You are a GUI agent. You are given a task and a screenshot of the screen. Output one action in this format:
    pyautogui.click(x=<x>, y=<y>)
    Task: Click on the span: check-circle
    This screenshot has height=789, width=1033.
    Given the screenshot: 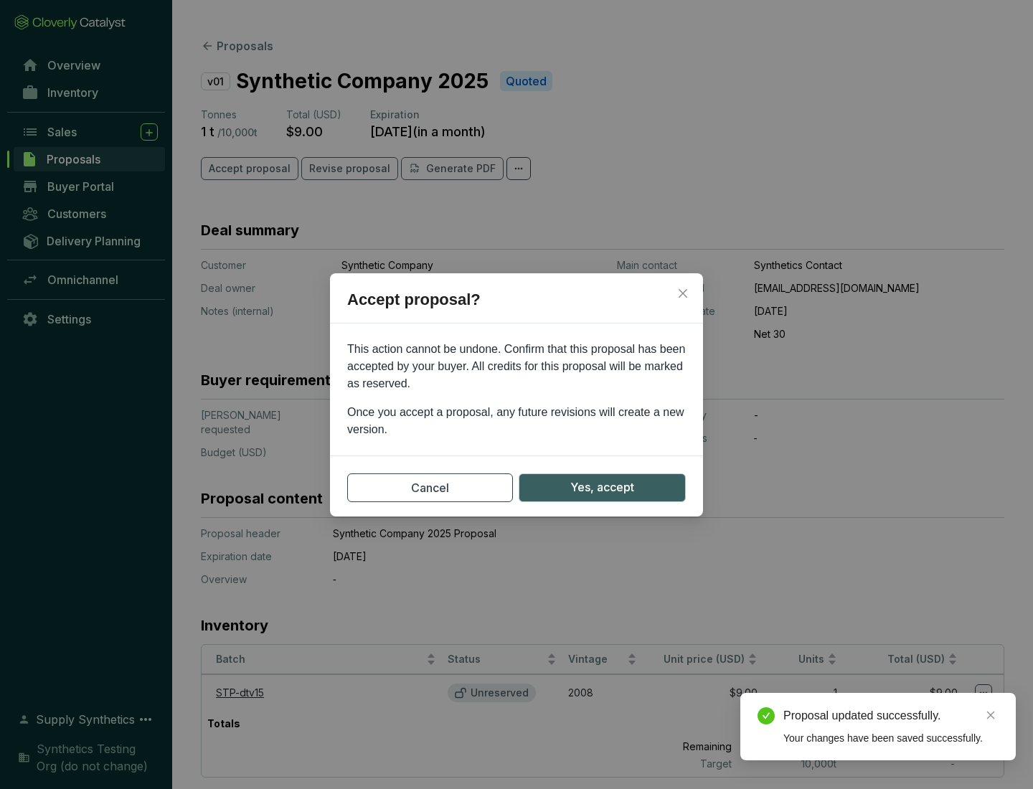 What is the action you would take?
    pyautogui.click(x=766, y=716)
    